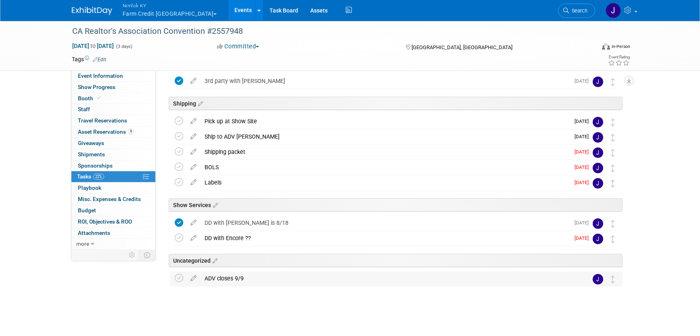  I want to click on span: Staff, so click(84, 109).